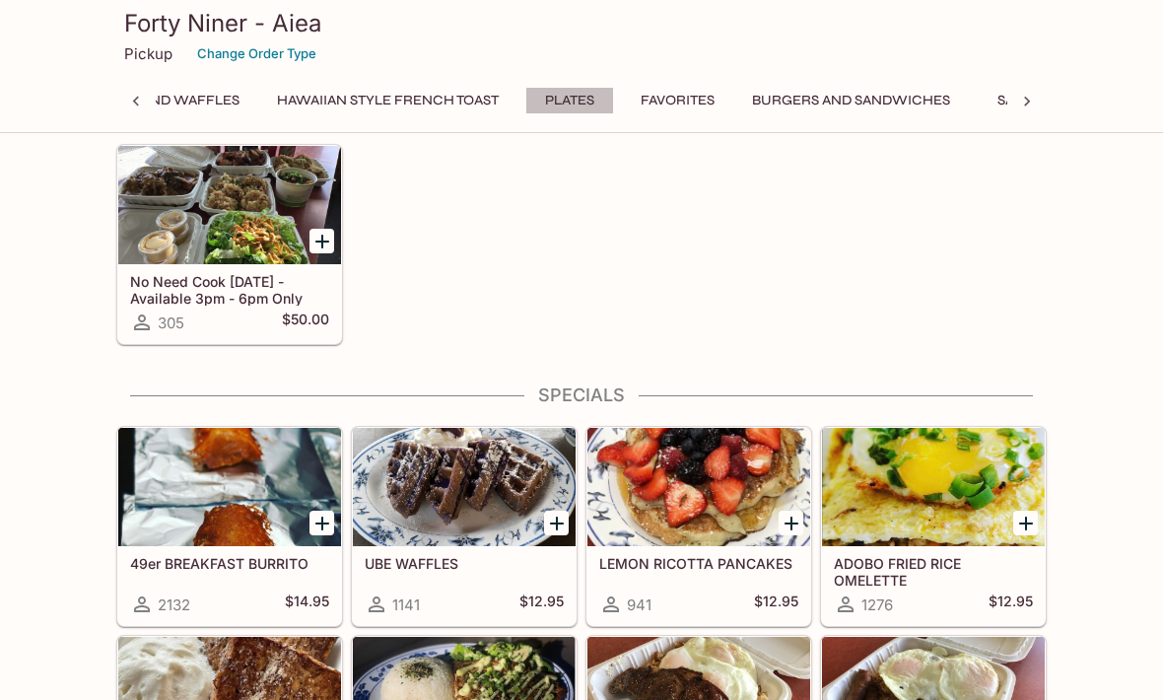 The height and width of the screenshot is (700, 1163). I want to click on p: Pickup, so click(148, 53).